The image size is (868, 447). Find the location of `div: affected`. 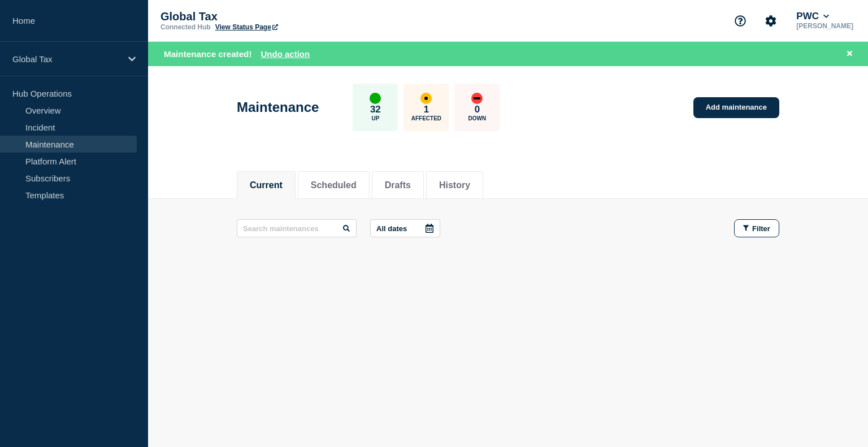

div: affected is located at coordinates (426, 98).